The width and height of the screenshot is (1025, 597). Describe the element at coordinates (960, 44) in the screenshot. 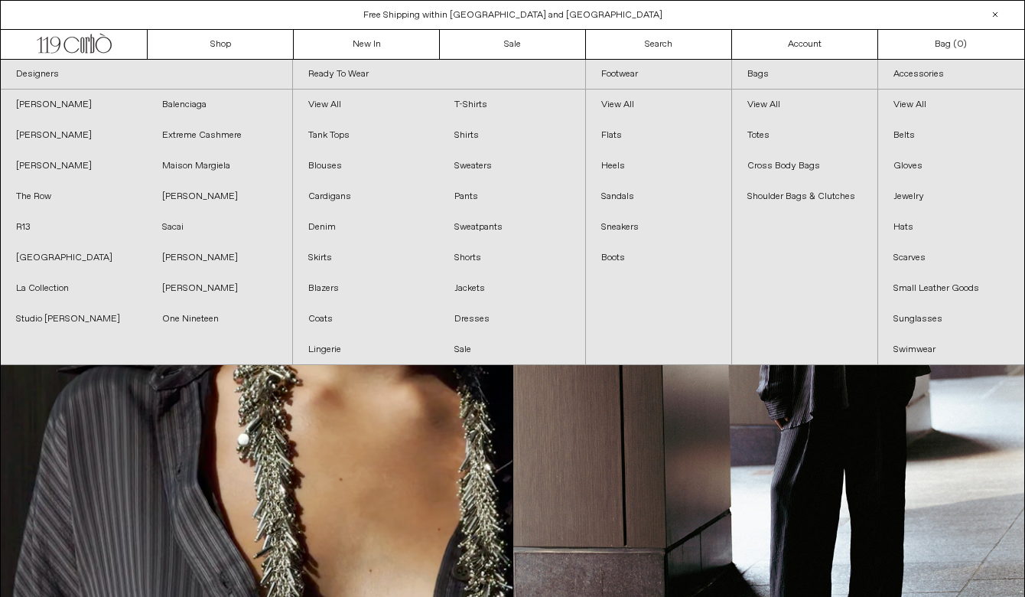

I see `span: 0` at that location.